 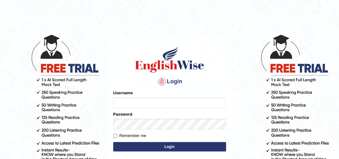 What do you see at coordinates (130, 135) in the screenshot?
I see `label: Remember me` at bounding box center [130, 135].